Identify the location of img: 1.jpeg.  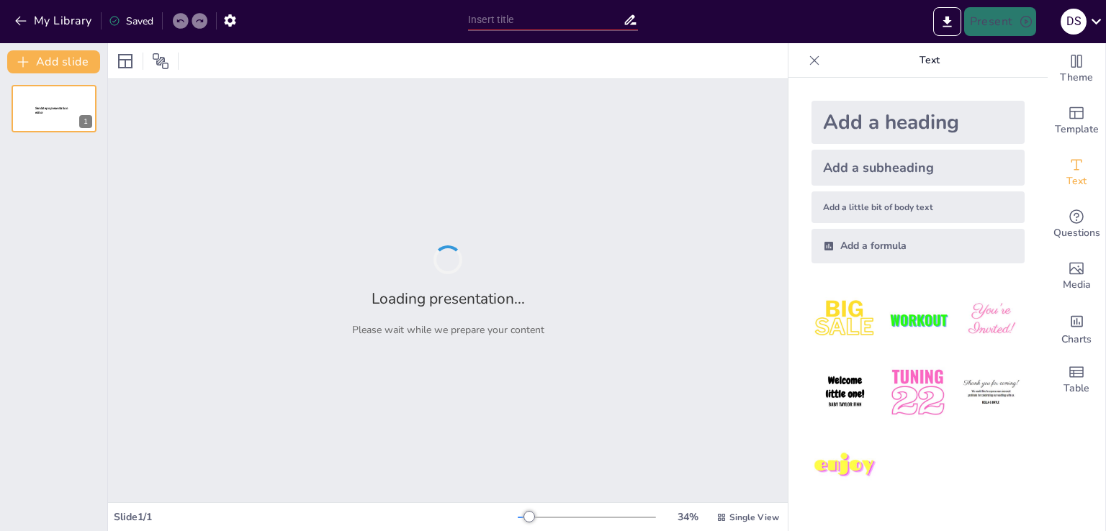
(844, 320).